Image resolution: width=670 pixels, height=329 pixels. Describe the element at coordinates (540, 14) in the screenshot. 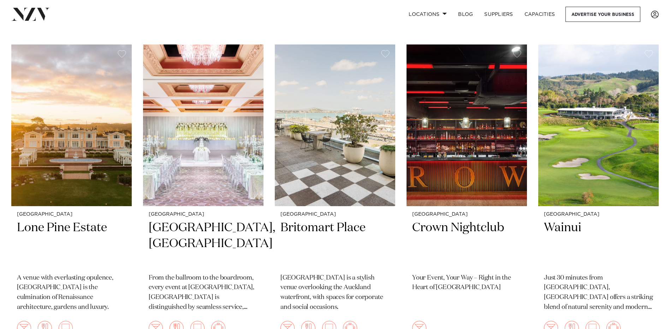

I see `a: Capacities` at that location.